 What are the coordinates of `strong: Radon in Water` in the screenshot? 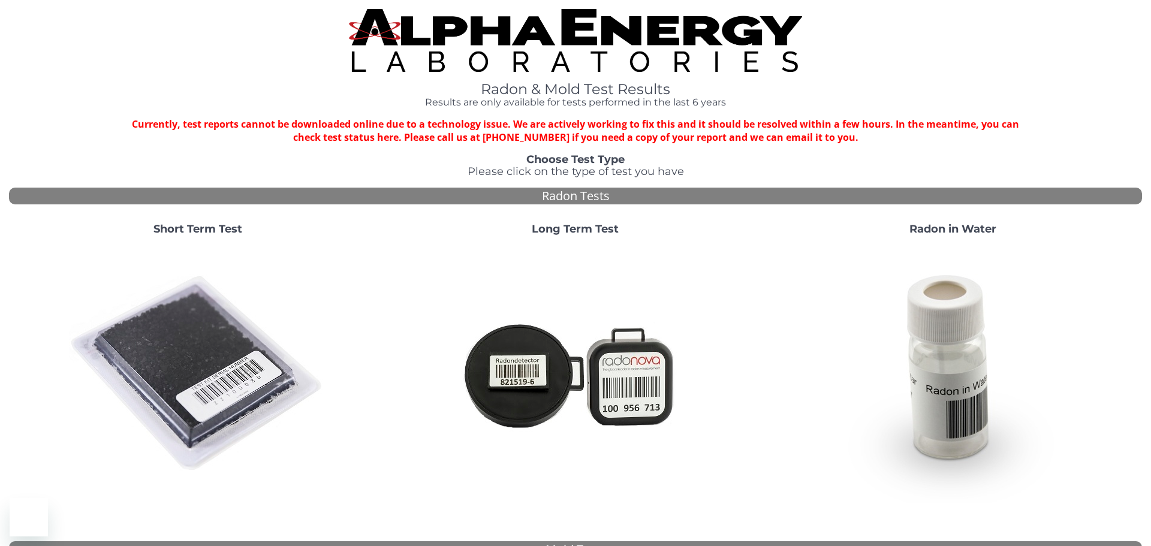 It's located at (952, 229).